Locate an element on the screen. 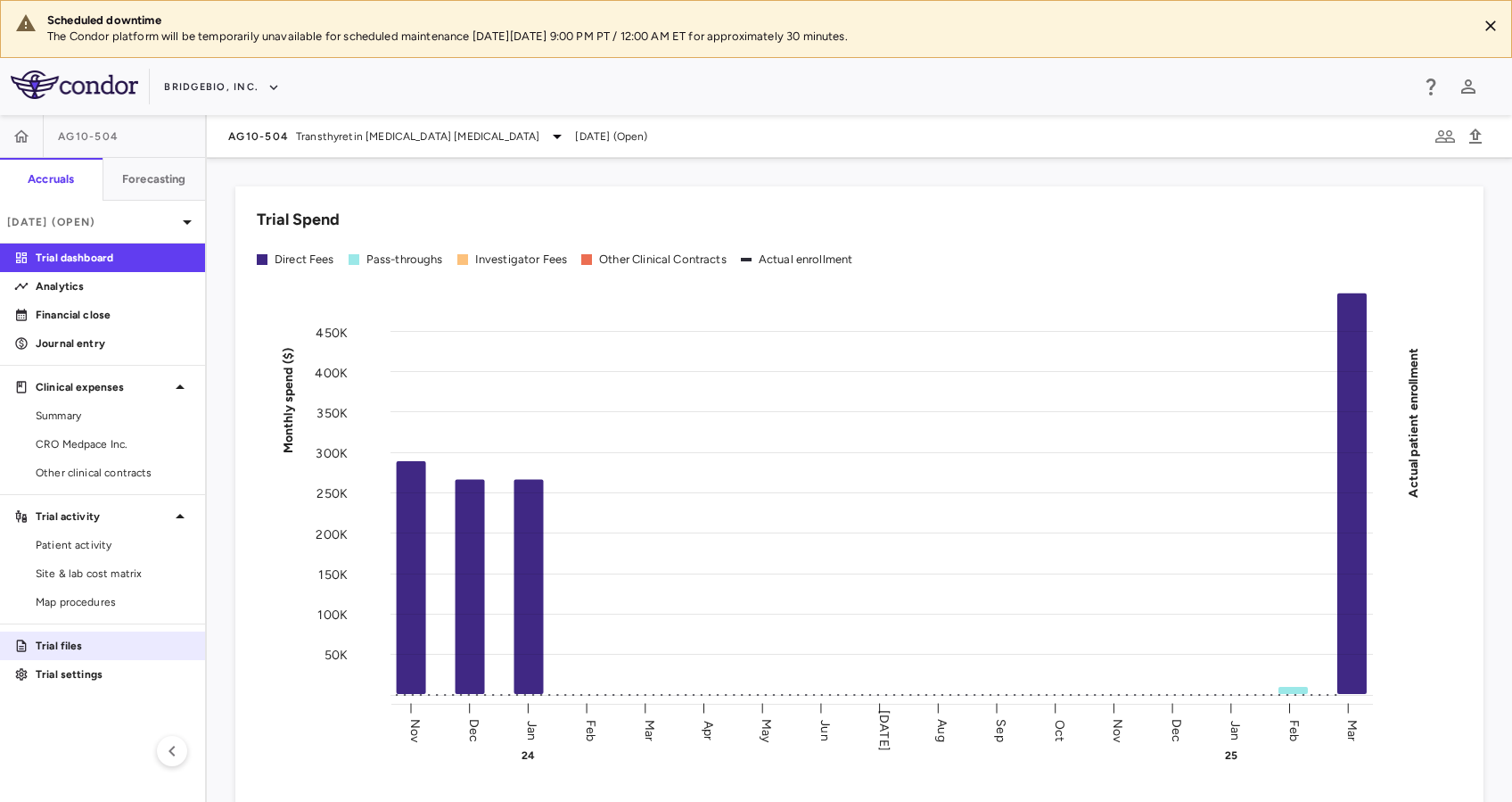 The height and width of the screenshot is (802, 1512). tspan: 400K is located at coordinates (331, 373).